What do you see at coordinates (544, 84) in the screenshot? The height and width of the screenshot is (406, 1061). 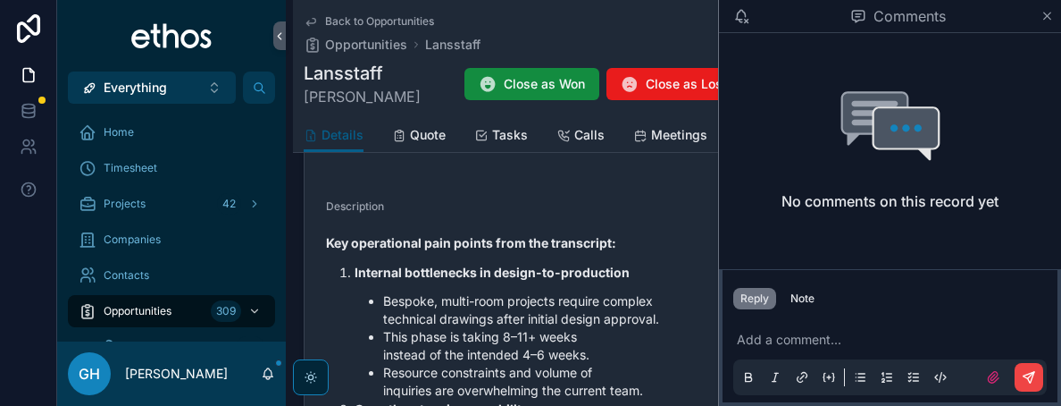 I see `span: Close as Won` at bounding box center [544, 84].